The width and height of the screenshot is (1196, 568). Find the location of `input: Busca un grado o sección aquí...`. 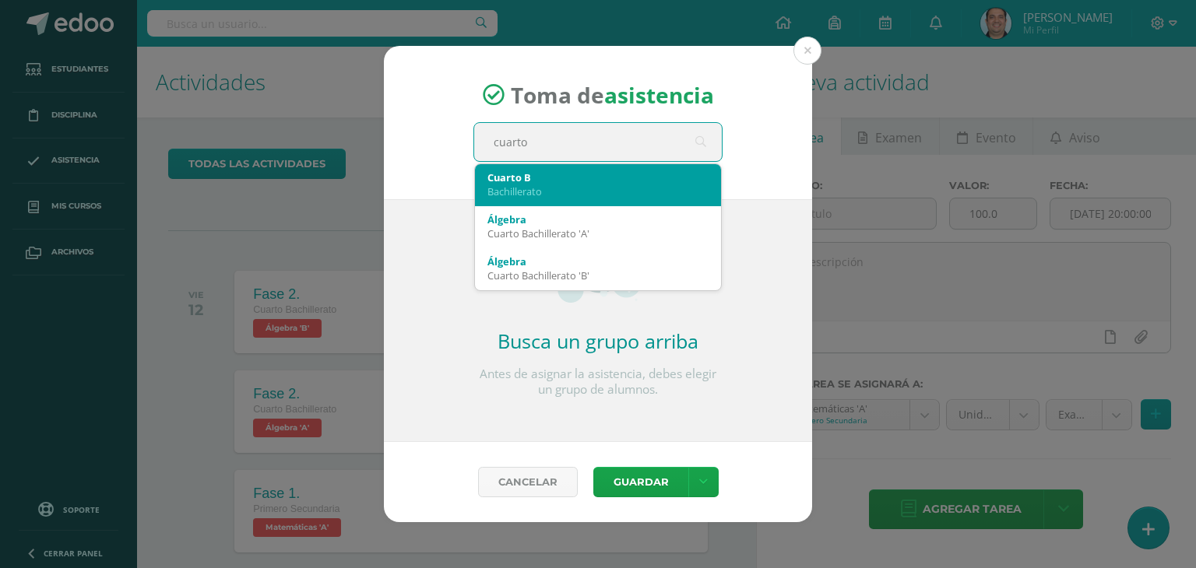

input: Busca un grado o sección aquí... is located at coordinates (598, 142).